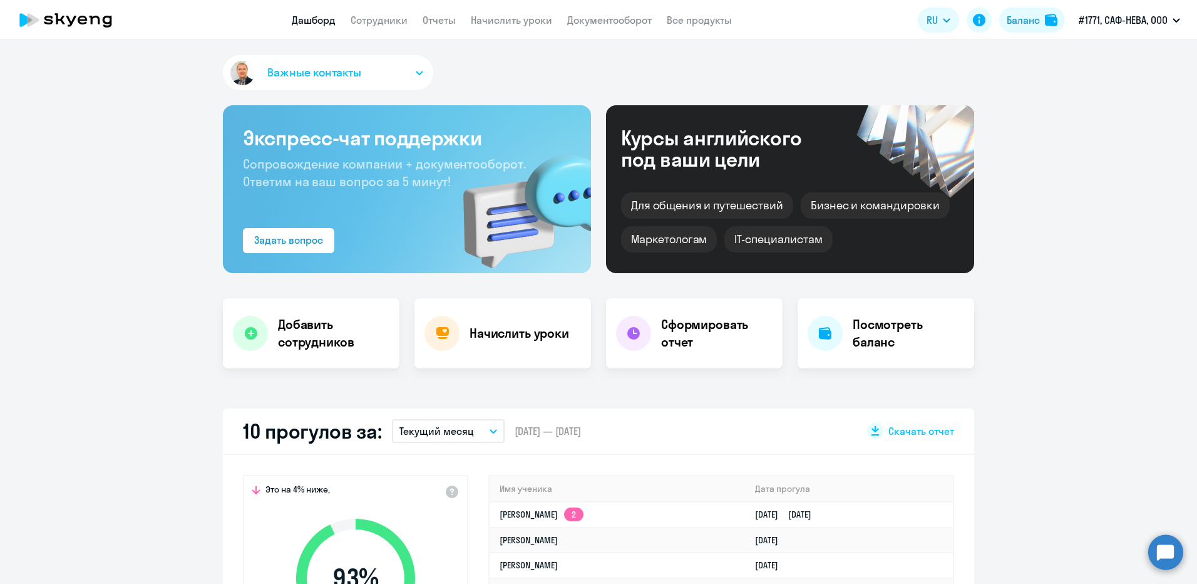 This screenshot has width=1197, height=584. I want to click on div: Маркетологам, so click(669, 239).